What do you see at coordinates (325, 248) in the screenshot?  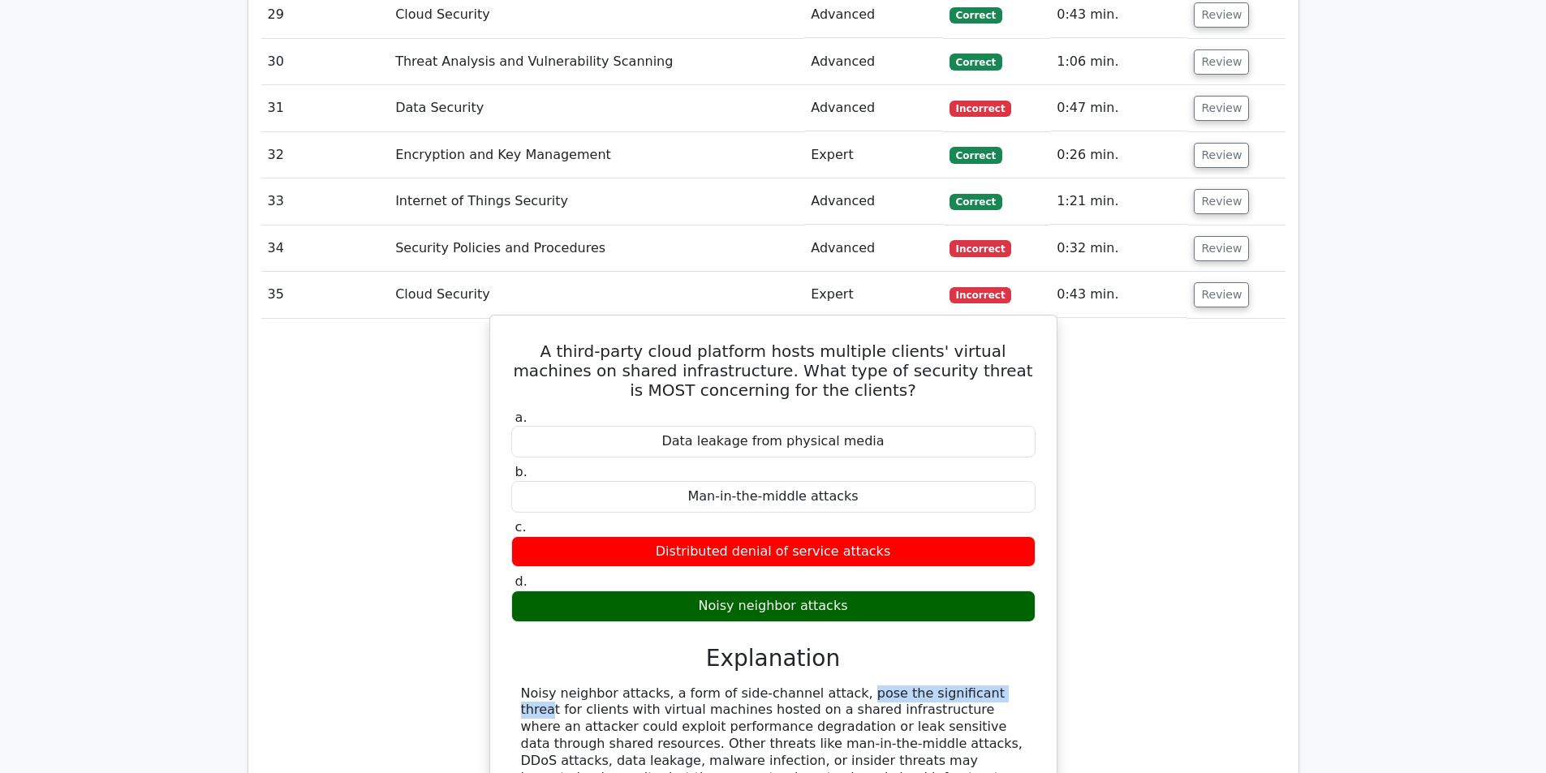 I see `td: 34` at bounding box center [325, 248].